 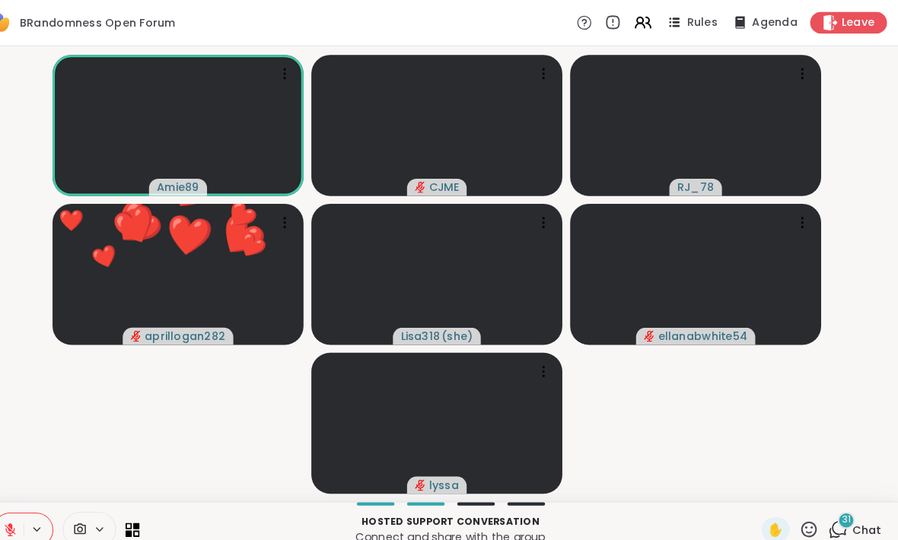 I want to click on span: BRandomness Open Forum, so click(x=119, y=22).